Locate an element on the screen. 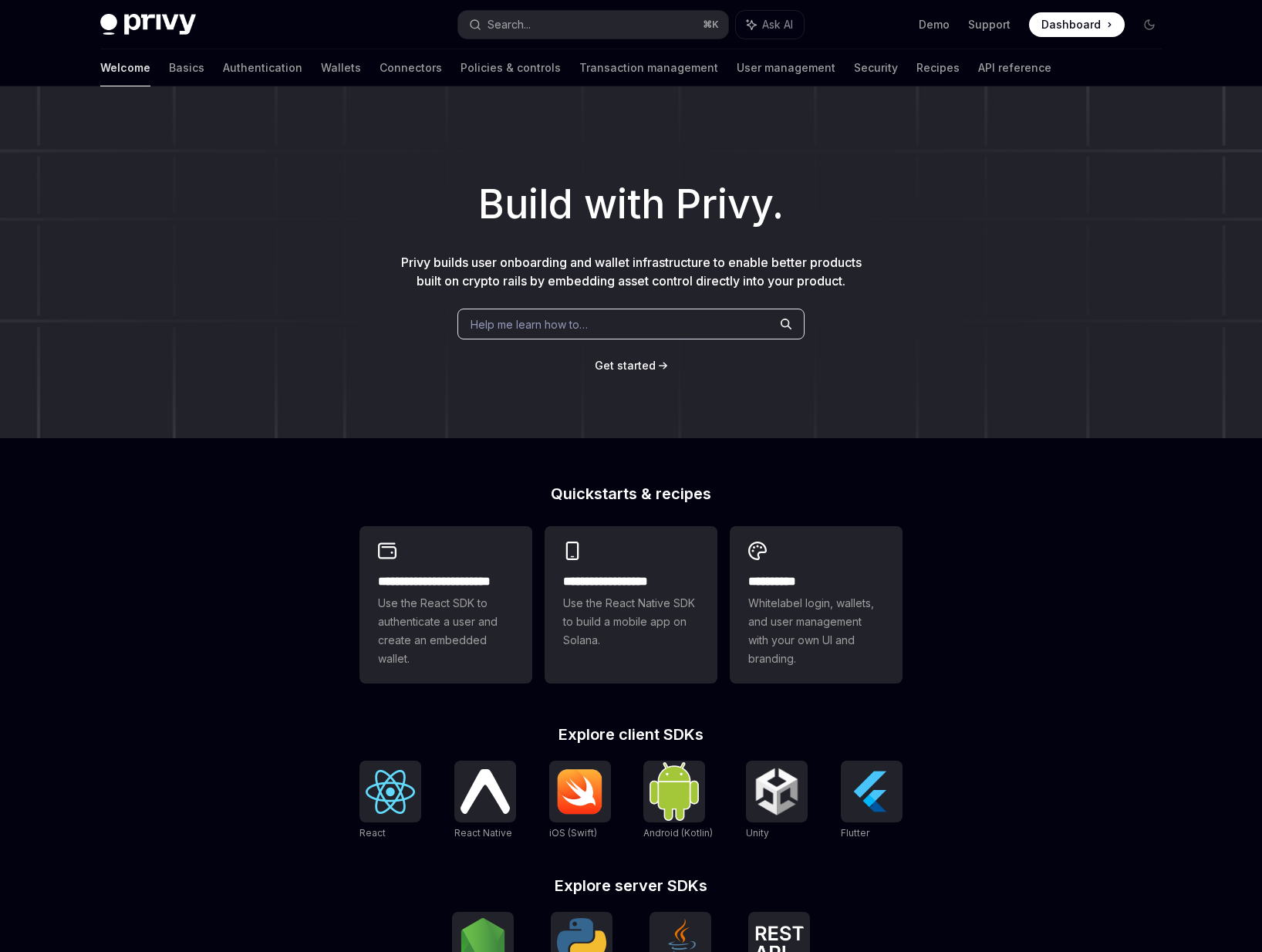 This screenshot has height=952, width=1262. span: Unity is located at coordinates (758, 832).